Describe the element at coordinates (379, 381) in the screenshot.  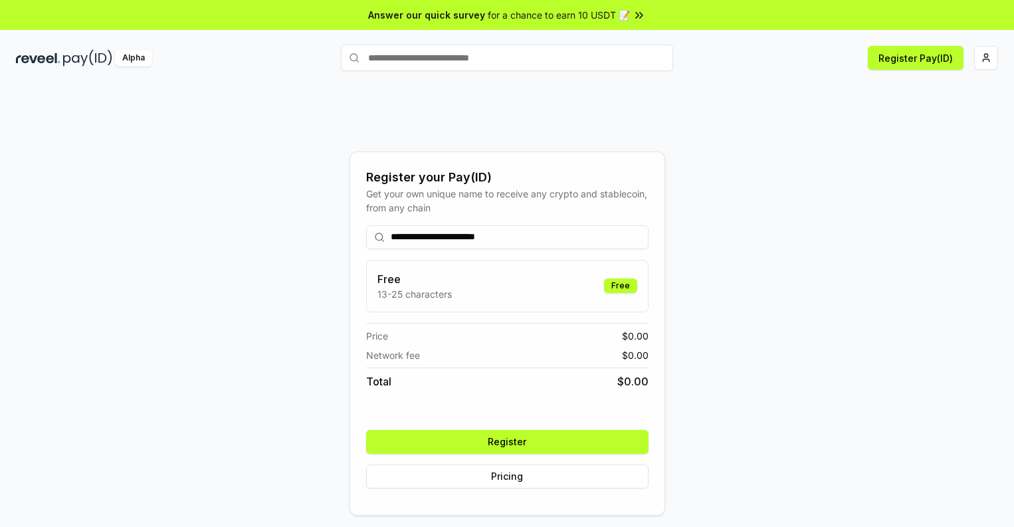
I see `span: Total` at that location.